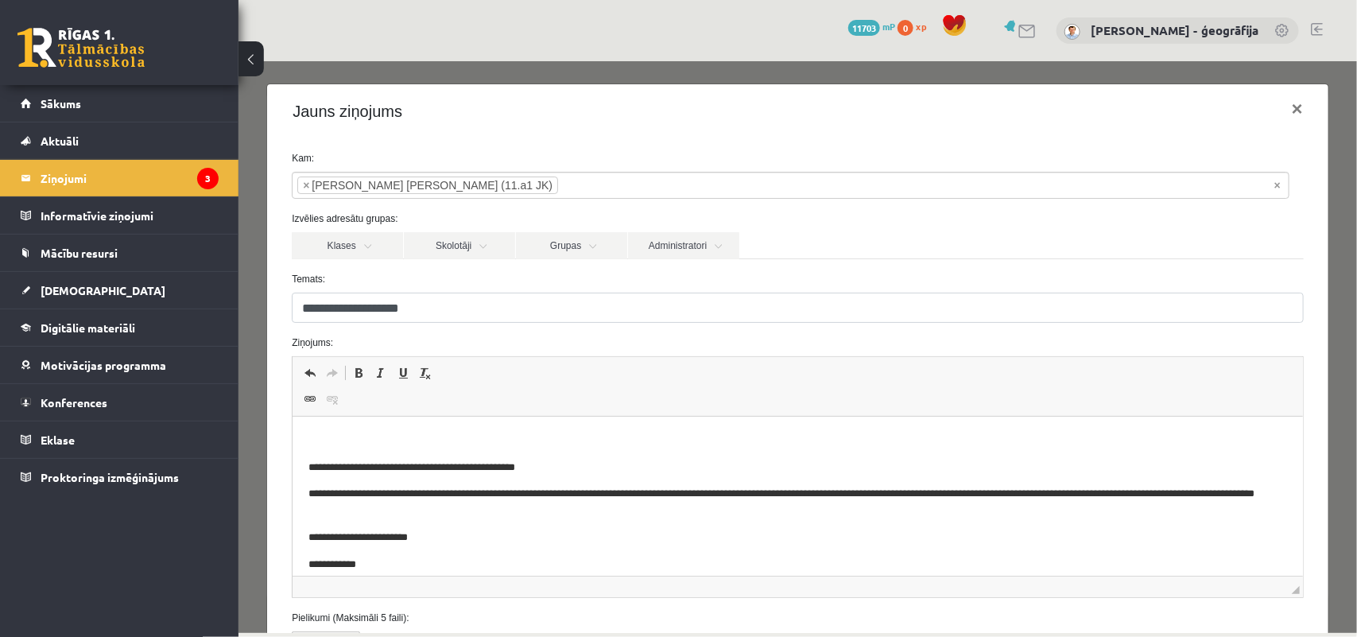  Describe the element at coordinates (916, 26) in the screenshot. I see `a: 0 xp` at that location.